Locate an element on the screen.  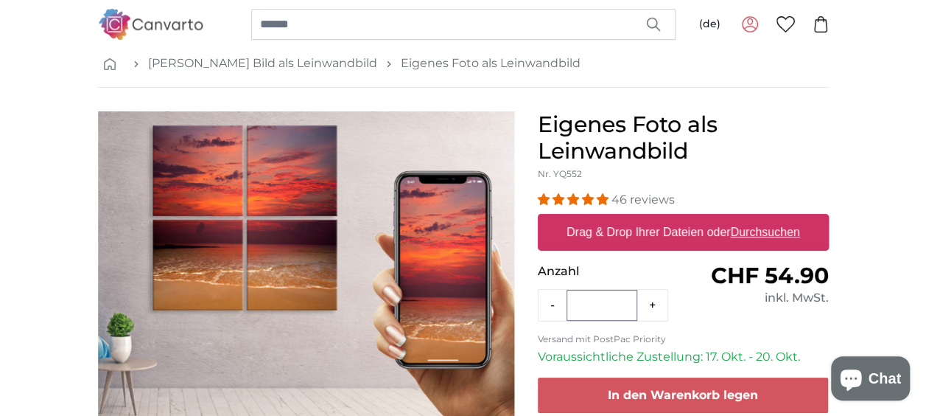
a: Eigenes Foto als Leinwandbild is located at coordinates (491, 63).